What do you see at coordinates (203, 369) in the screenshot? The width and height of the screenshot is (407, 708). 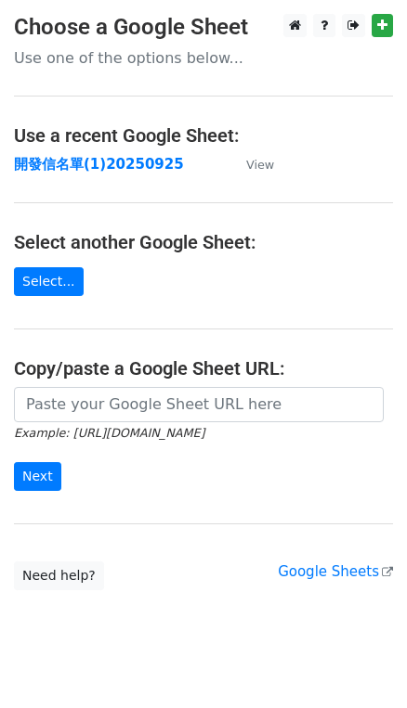 I see `h4: Copy/paste a Google Sheet URL:` at bounding box center [203, 369].